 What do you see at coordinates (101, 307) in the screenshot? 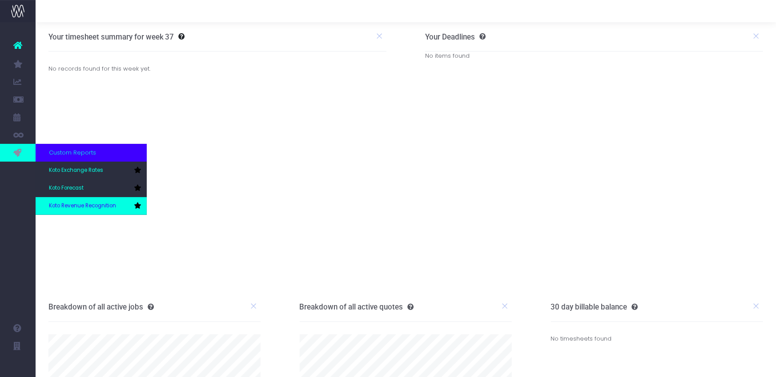
I see `h3: Breakdown of all active jobs` at bounding box center [101, 307].